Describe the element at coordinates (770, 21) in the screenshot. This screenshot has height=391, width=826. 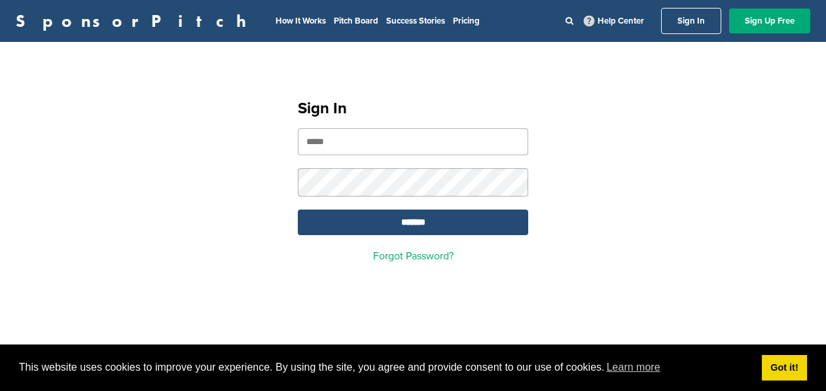
I see `a: Sign Up Free` at that location.